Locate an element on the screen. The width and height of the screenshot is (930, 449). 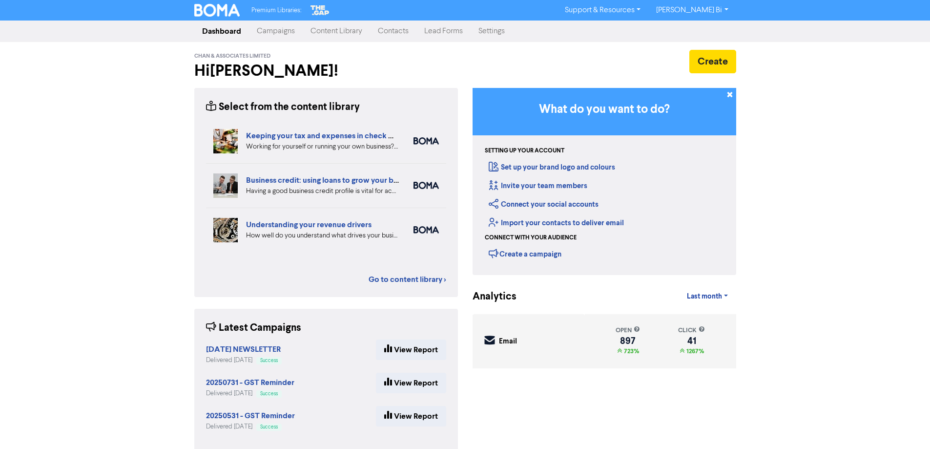
div: Email is located at coordinates (508, 341).